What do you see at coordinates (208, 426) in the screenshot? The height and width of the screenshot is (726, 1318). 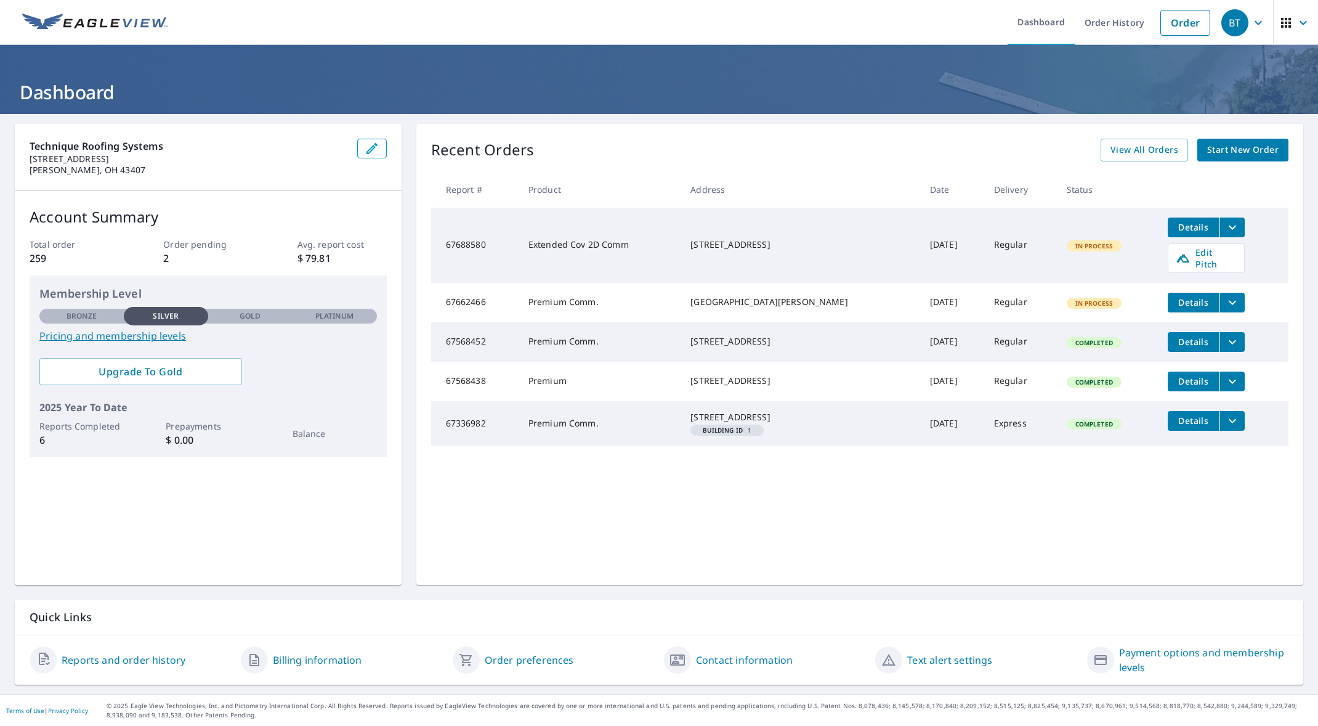 I see `p: Prepayments` at bounding box center [208, 426].